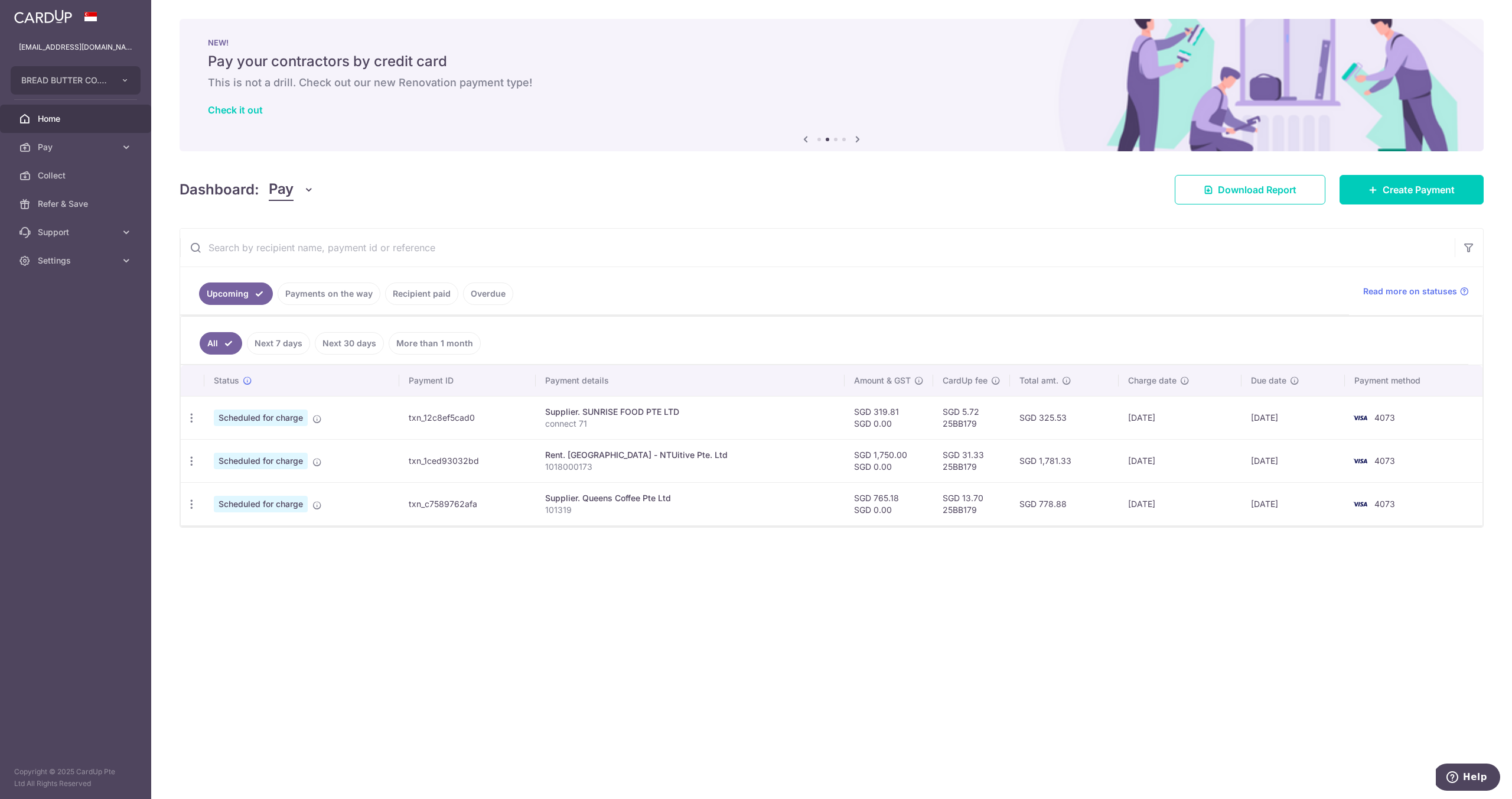 This screenshot has width=1512, height=799. What do you see at coordinates (77, 260) in the screenshot?
I see `span: Settings` at bounding box center [77, 260].